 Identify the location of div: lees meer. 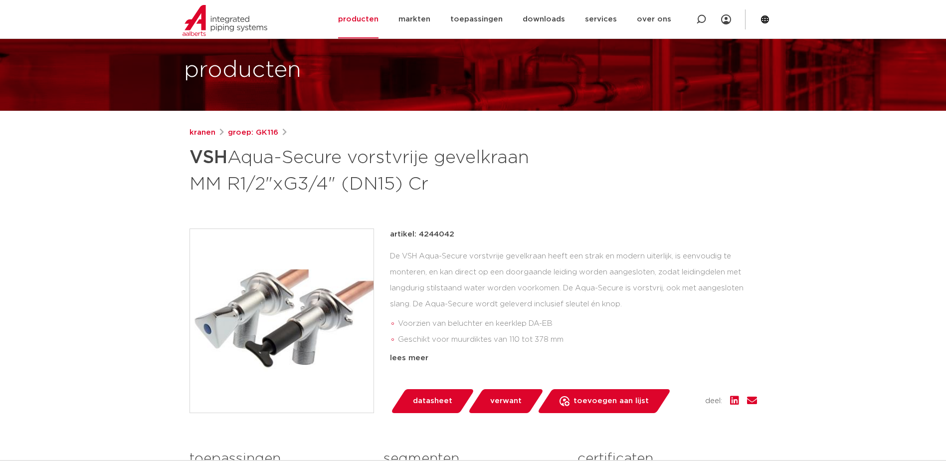
(573, 358).